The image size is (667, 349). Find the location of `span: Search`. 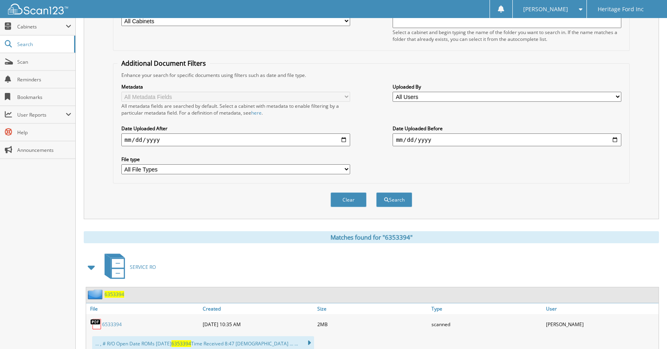

span: Search is located at coordinates (44, 44).